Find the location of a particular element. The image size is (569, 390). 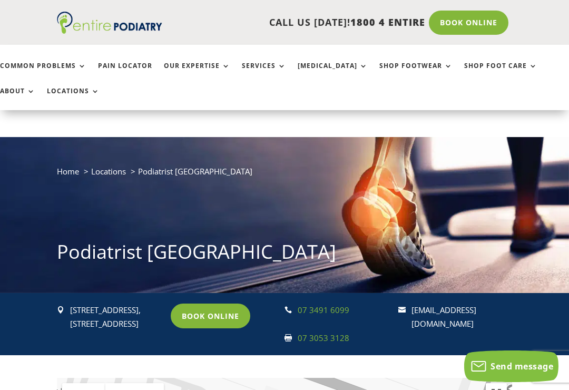

a: Our Expertise is located at coordinates (197, 73).